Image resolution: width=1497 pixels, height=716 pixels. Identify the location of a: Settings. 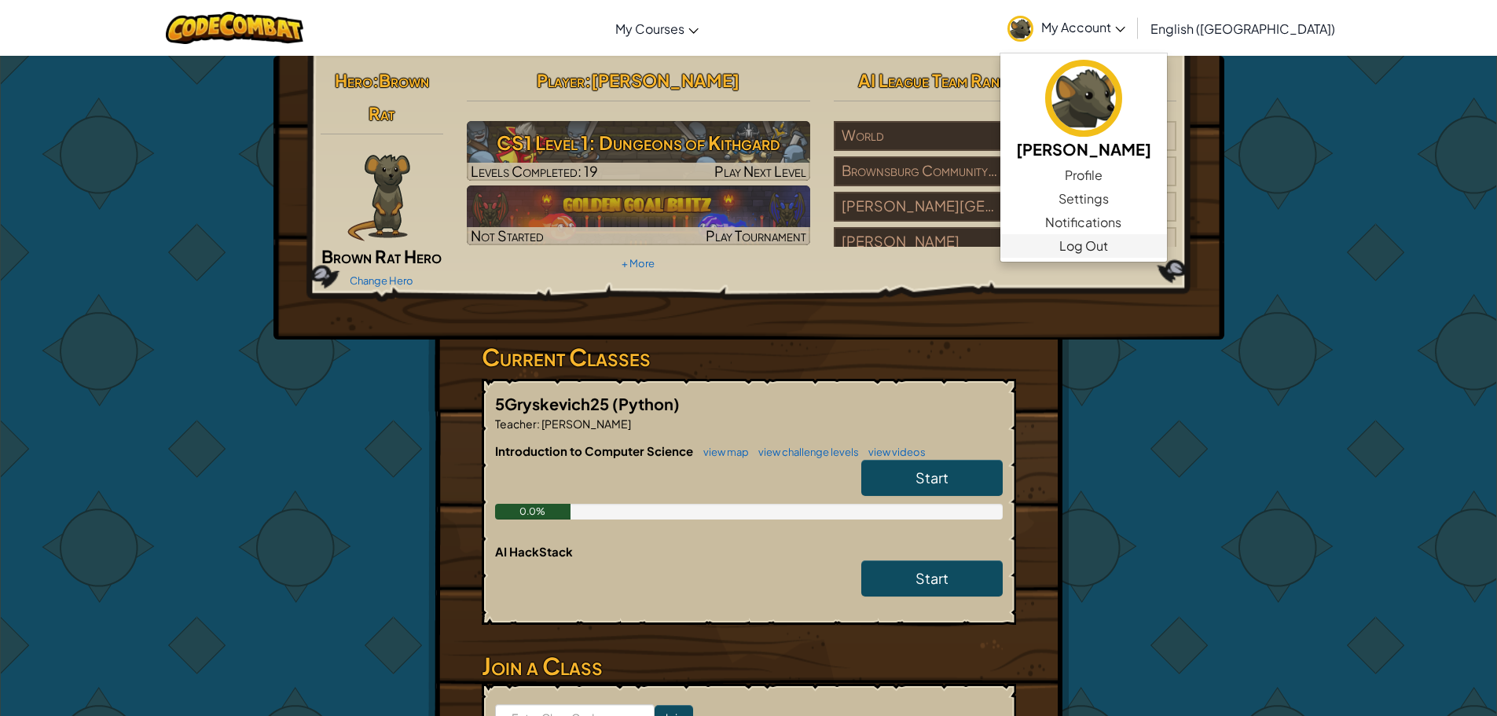
(1083, 199).